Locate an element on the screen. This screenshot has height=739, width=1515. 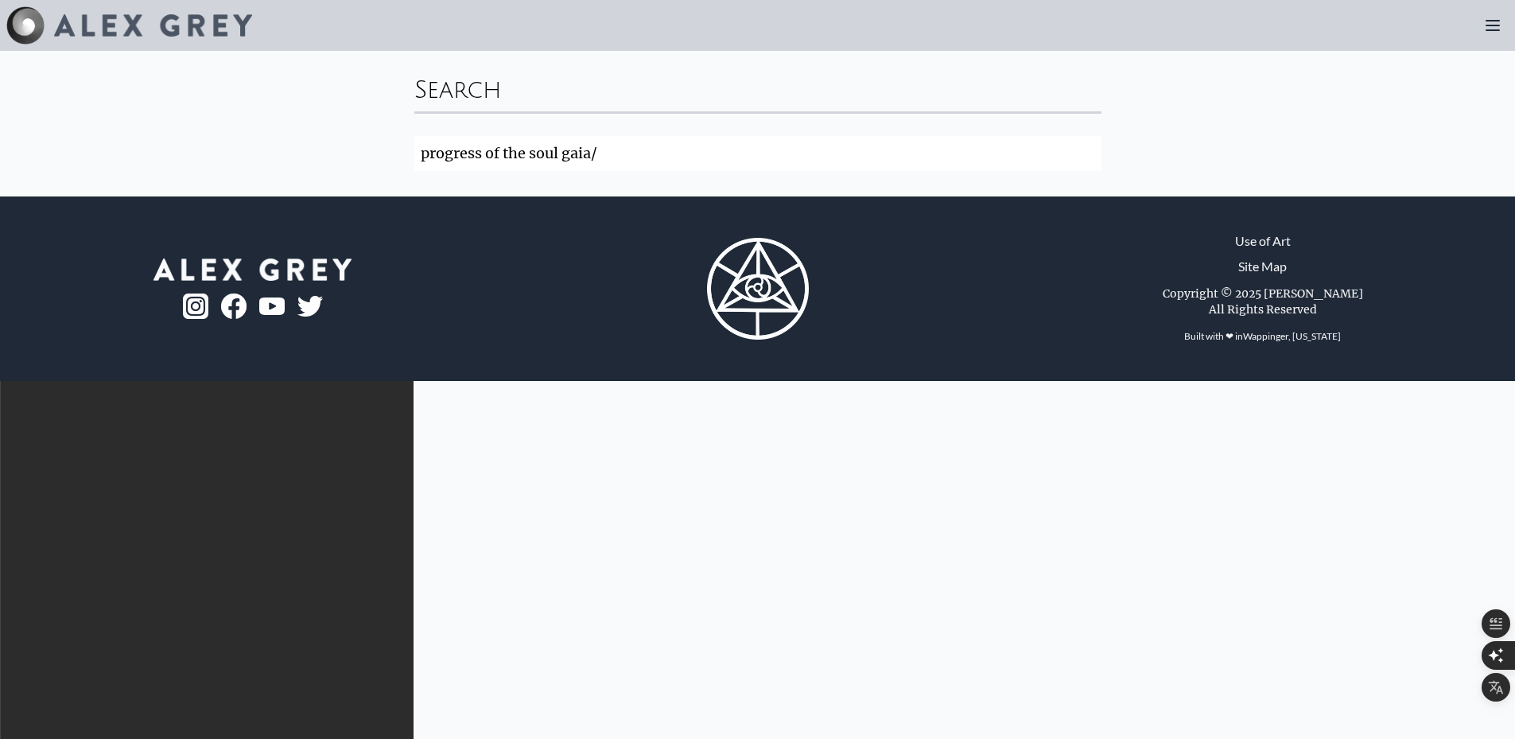
img: youtube-logo.png is located at coordinates (272, 306).